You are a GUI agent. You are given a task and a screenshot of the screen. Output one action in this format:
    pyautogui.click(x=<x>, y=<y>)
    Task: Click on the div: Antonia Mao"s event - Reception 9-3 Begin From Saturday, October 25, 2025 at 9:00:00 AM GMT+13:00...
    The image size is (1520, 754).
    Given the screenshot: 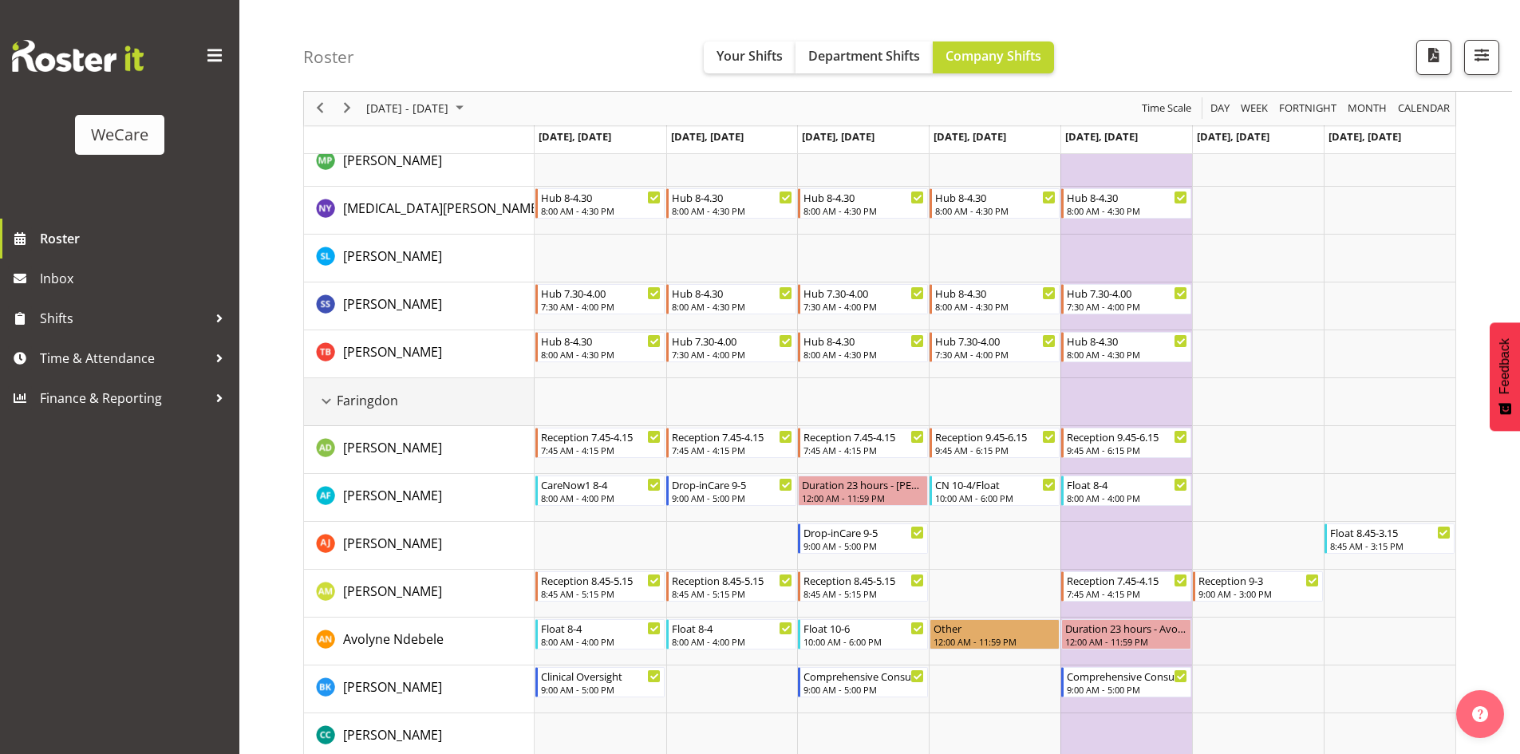 What is the action you would take?
    pyautogui.click(x=1258, y=587)
    